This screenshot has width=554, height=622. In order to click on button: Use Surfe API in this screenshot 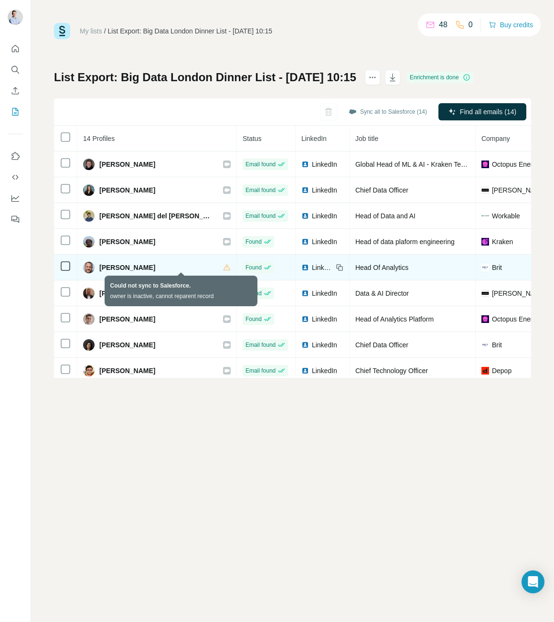, I will do `click(15, 177)`.